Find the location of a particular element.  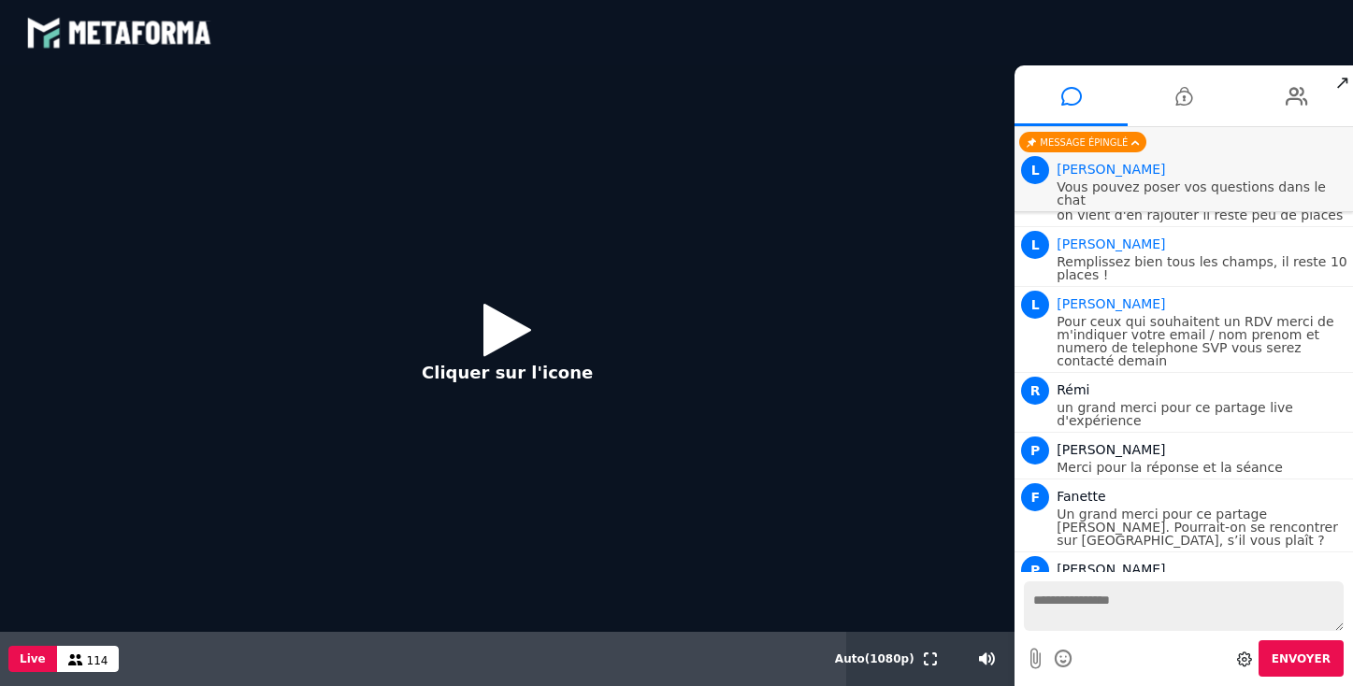

p: on vient d'en rajouter il reste peu de places is located at coordinates (1202, 215).